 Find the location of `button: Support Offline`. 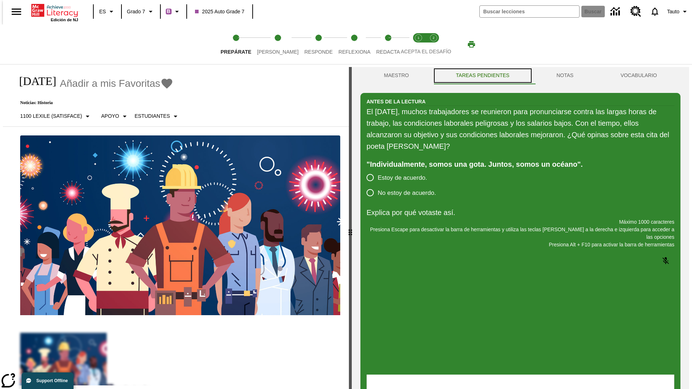

button: Support Offline is located at coordinates (48, 381).